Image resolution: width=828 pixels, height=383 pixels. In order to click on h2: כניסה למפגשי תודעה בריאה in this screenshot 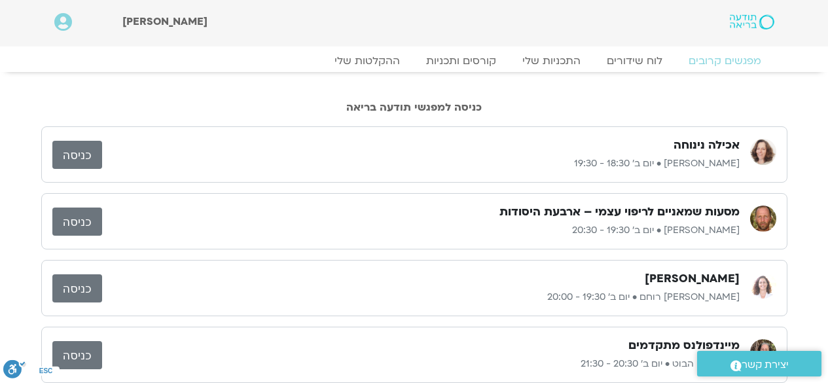, I will do `click(414, 107)`.